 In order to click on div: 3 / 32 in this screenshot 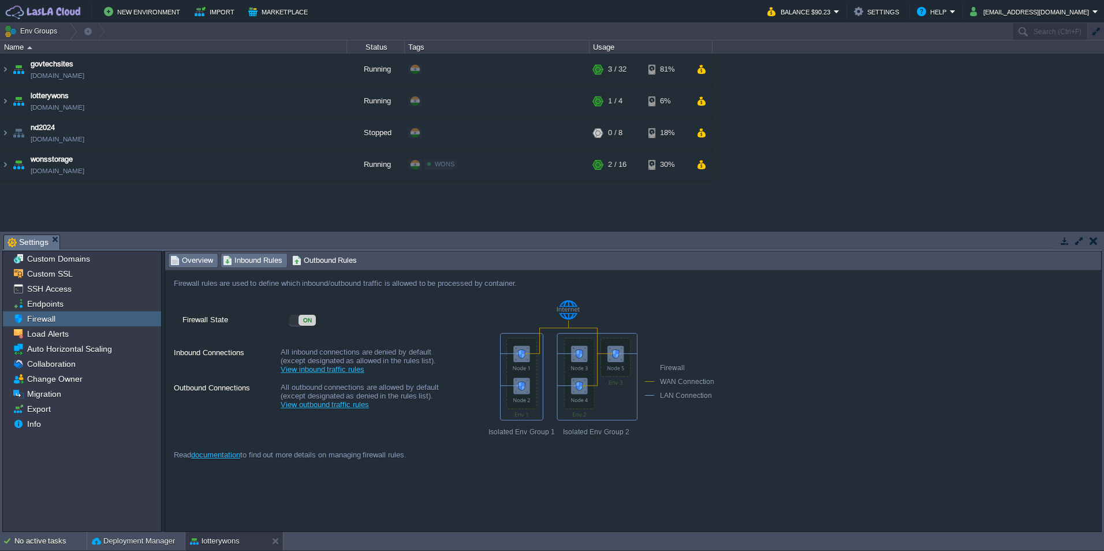, I will do `click(617, 69)`.